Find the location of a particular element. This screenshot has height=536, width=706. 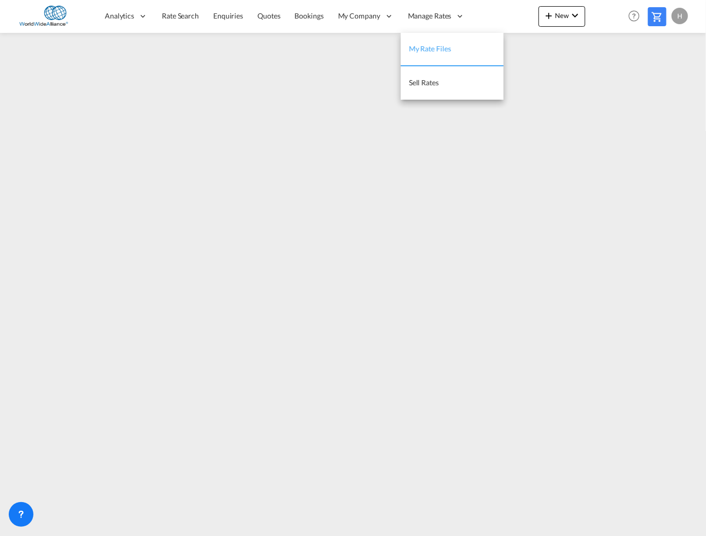

img: ccb731808cb111f0a964a961340171cb.png is located at coordinates (50, 16).